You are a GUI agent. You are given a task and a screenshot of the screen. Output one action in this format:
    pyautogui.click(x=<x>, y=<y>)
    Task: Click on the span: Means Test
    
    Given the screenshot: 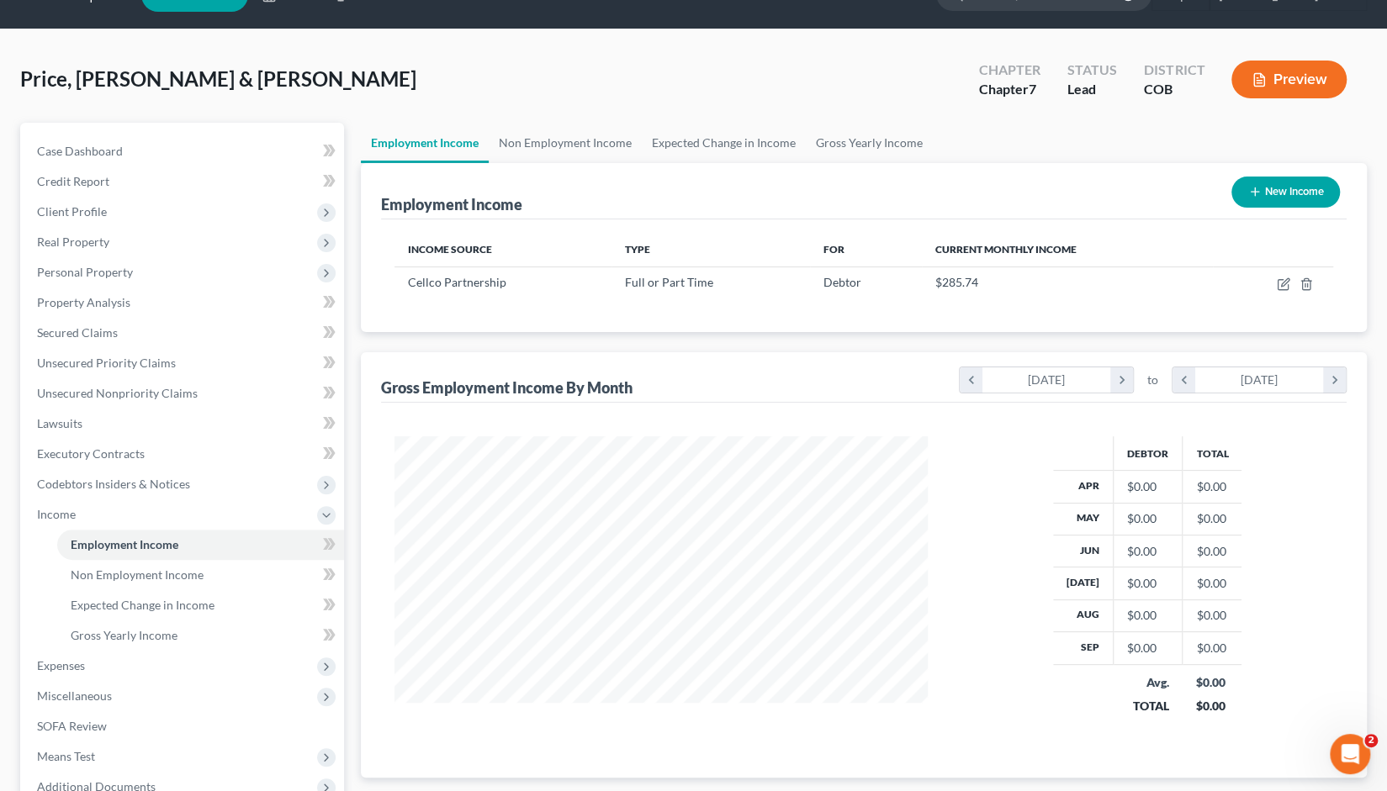 What is the action you would take?
    pyautogui.click(x=66, y=756)
    